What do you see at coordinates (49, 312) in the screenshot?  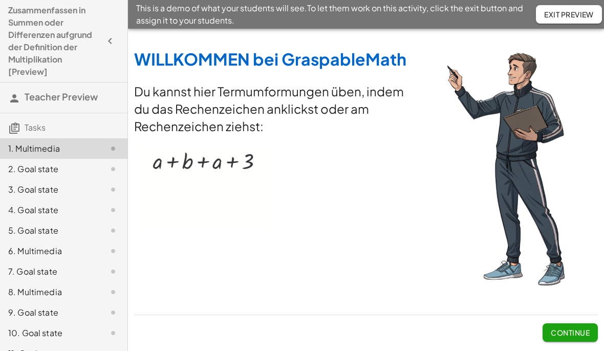 I see `div: 9. Goal state` at bounding box center [49, 312].